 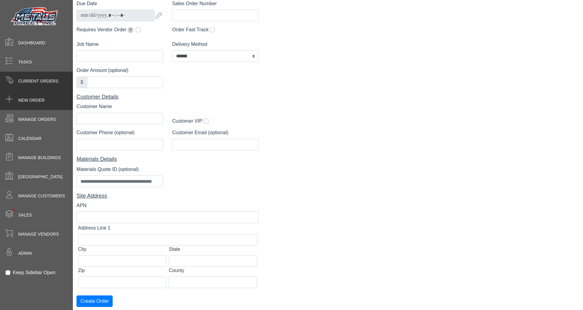 I want to click on span: Sales, so click(x=25, y=215).